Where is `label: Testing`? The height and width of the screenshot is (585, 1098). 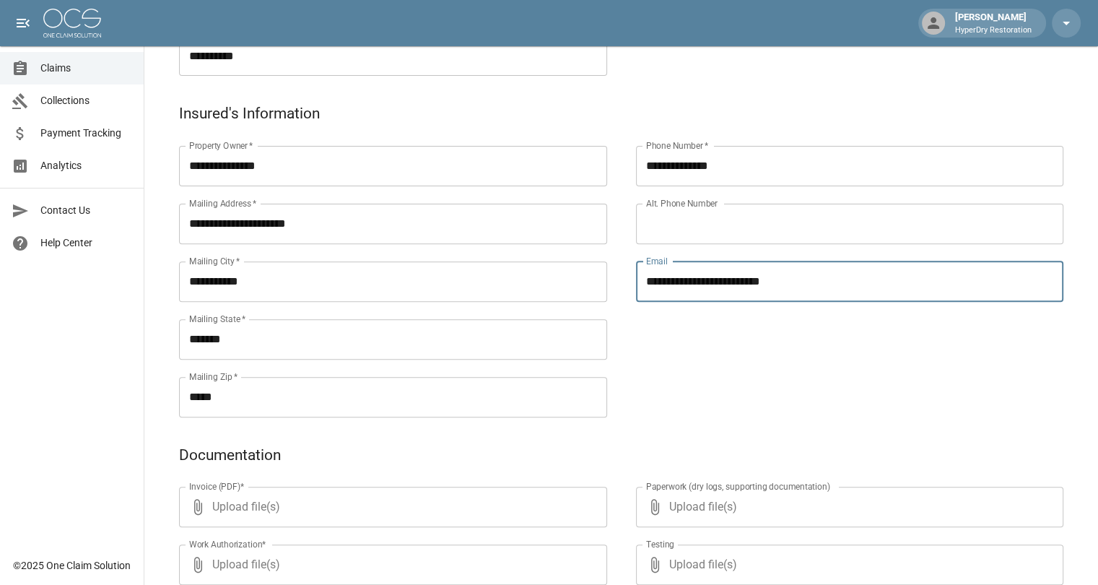
label: Testing is located at coordinates (660, 544).